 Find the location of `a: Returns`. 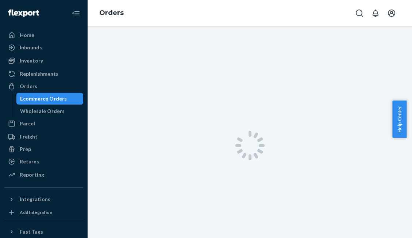

a: Returns is located at coordinates (44, 161).